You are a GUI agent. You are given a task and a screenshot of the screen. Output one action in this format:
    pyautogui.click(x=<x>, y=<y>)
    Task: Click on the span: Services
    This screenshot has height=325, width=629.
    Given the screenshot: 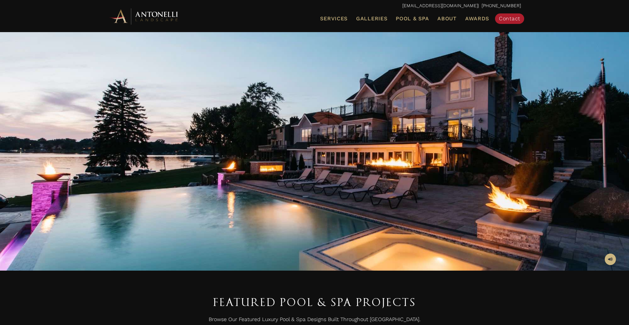 What is the action you would take?
    pyautogui.click(x=334, y=19)
    